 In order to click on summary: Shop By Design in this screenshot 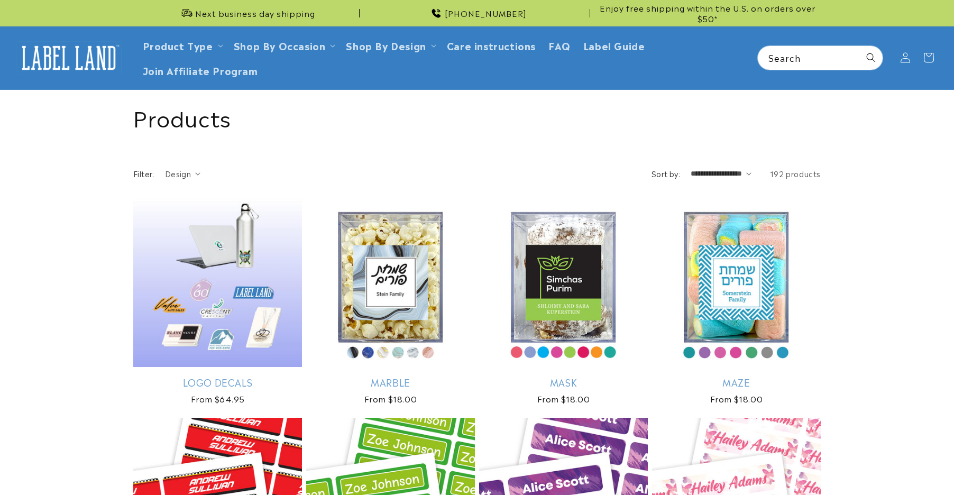, I will do `click(390, 45)`.